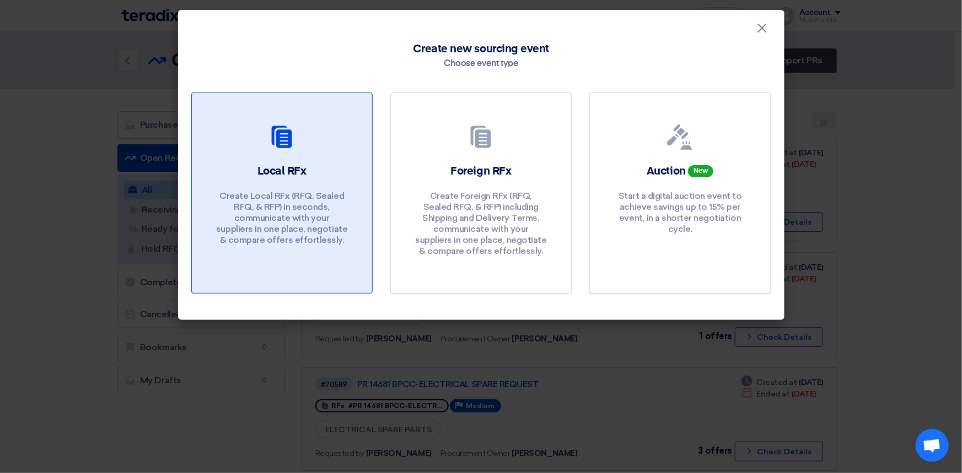 Image resolution: width=962 pixels, height=473 pixels. I want to click on a: Local RFx Create Local RFx (RFQ, Sealed RFQ, & RFP) in seconds, communicate with your suppliers i..., so click(282, 193).